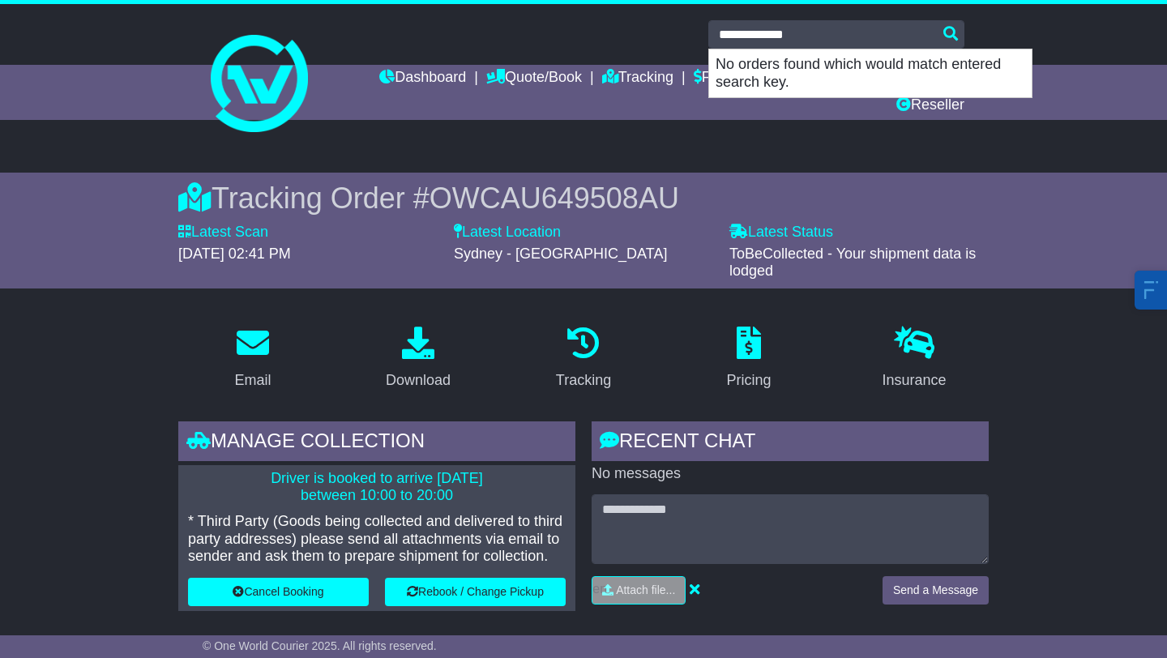 The width and height of the screenshot is (1167, 658). I want to click on div: Pricing, so click(748, 380).